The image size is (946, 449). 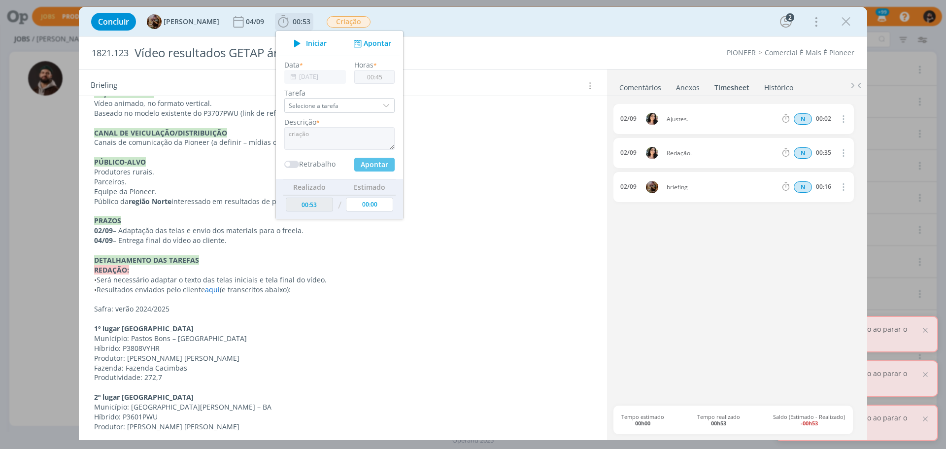 I want to click on span: Iniciar, so click(x=316, y=43).